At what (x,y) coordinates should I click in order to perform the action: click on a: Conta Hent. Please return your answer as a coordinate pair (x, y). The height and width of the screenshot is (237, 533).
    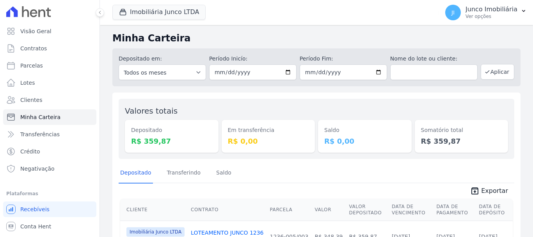
    Looking at the image, I should click on (50, 226).